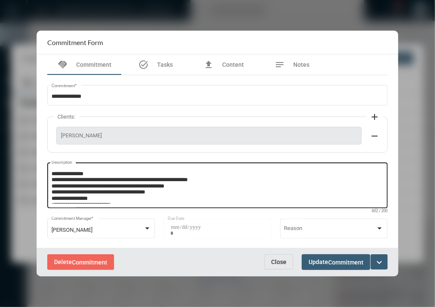  What do you see at coordinates (80, 262) in the screenshot?
I see `button: DeleteCommitment` at bounding box center [80, 262].